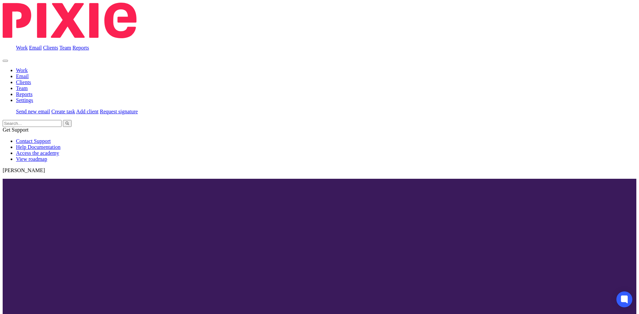 Image resolution: width=639 pixels, height=314 pixels. Describe the element at coordinates (70, 20) in the screenshot. I see `img: Pixie` at that location.